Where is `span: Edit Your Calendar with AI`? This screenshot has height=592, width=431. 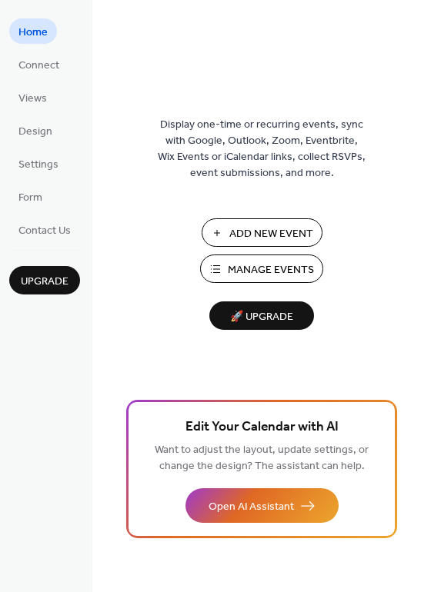 span: Edit Your Calendar with AI is located at coordinates (262, 428).